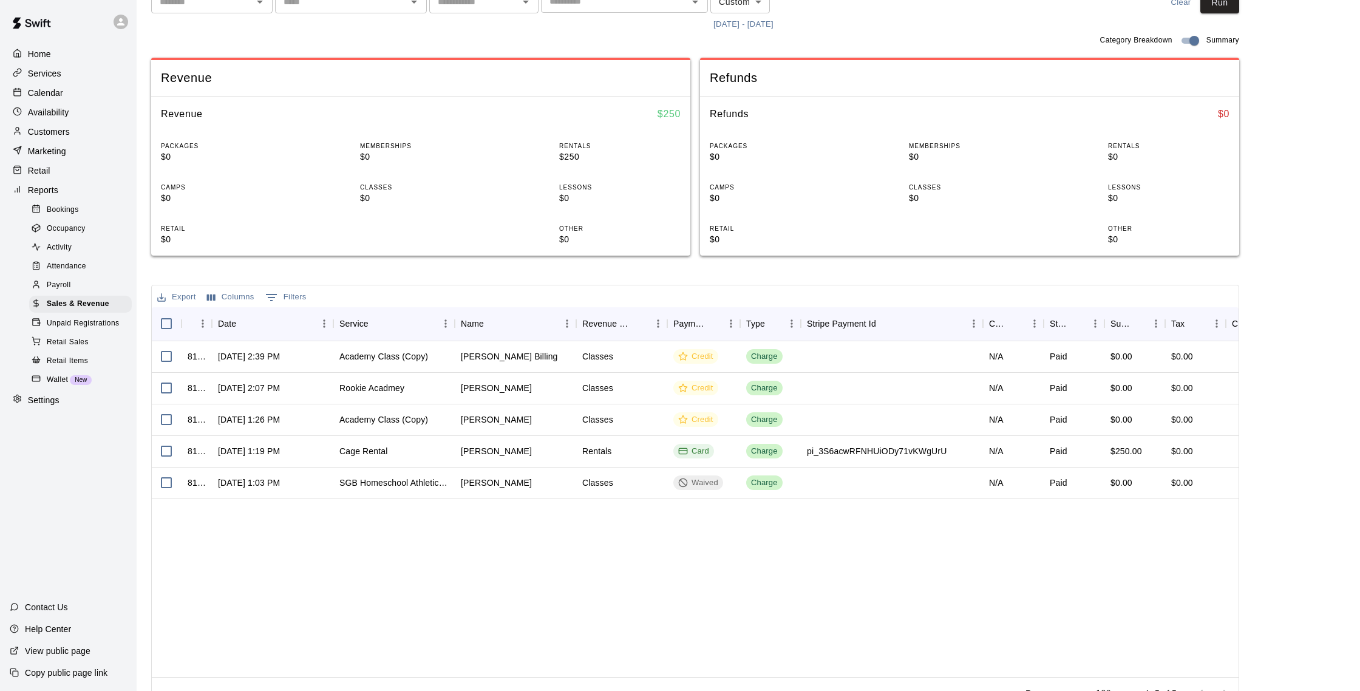 This screenshot has height=691, width=1360. Describe the element at coordinates (1058, 483) in the screenshot. I see `div: Paid` at that location.